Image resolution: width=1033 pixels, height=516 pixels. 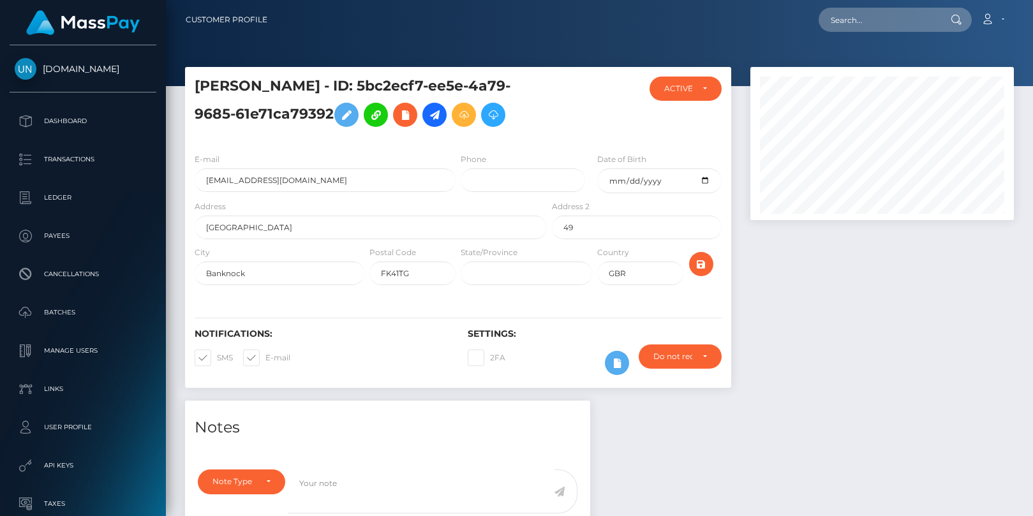 I want to click on p: Payees, so click(x=83, y=236).